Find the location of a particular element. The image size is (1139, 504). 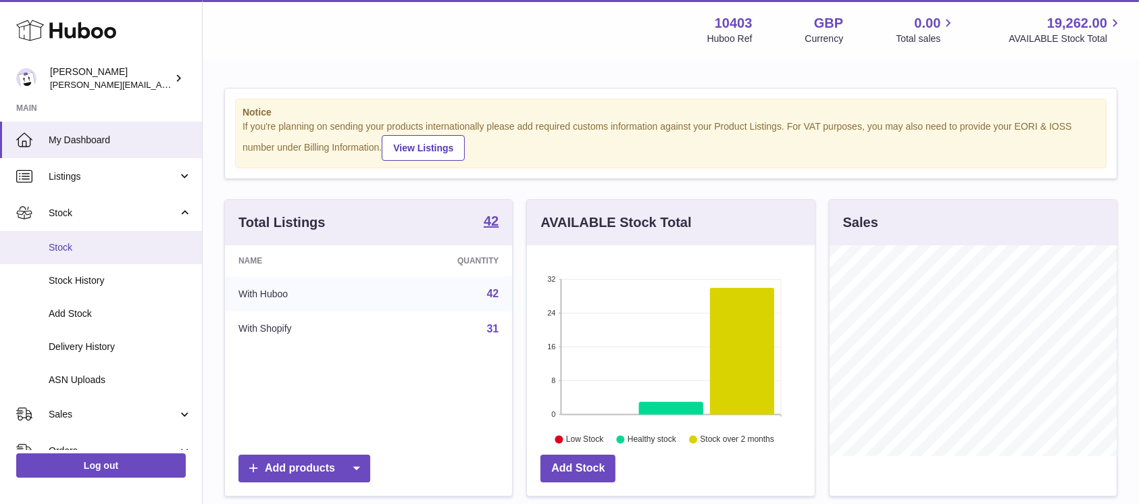

td: With Shopify is located at coordinates (302, 329).